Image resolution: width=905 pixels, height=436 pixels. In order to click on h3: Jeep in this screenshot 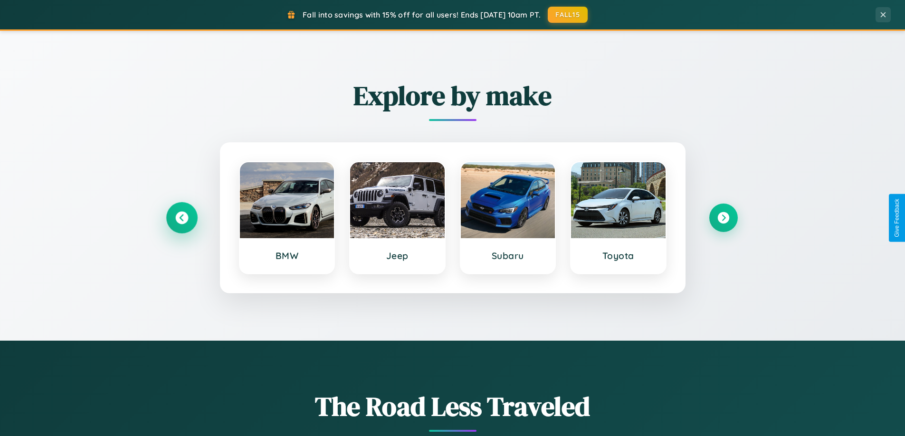, I will do `click(397, 256)`.